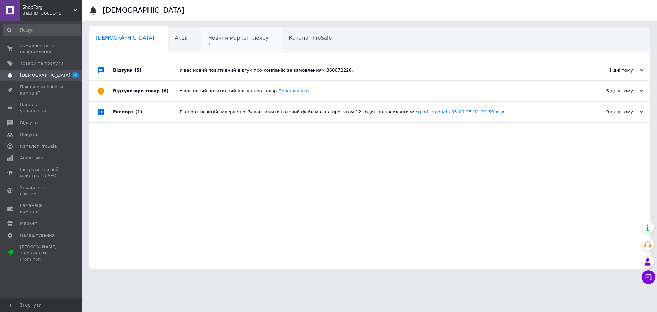  What do you see at coordinates (609, 70) in the screenshot?
I see `div: 4 дні тому` at bounding box center [609, 70].